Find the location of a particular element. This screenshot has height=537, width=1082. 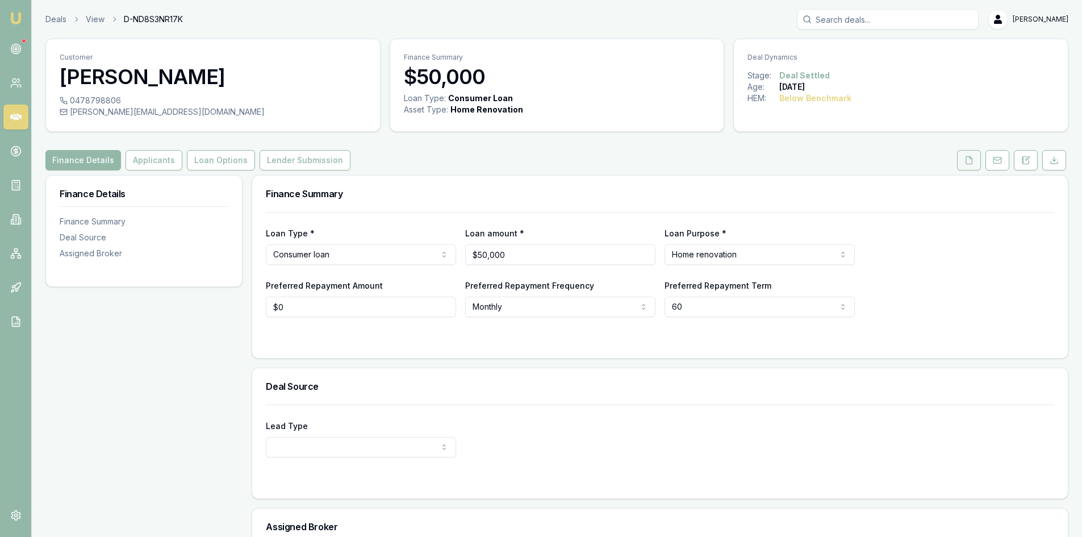

h3: Deal Source is located at coordinates (660, 386).